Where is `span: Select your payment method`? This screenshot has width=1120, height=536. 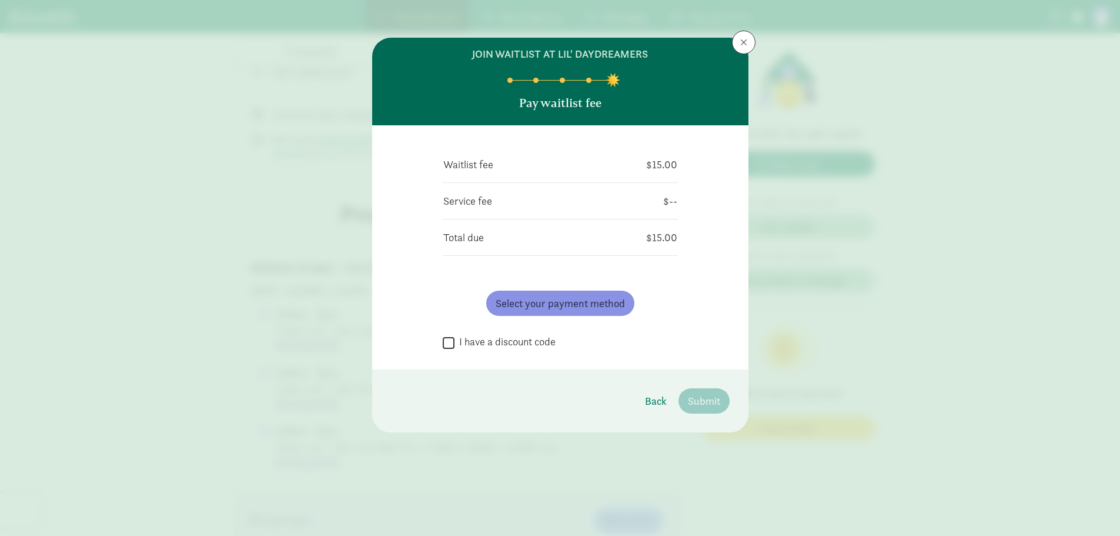
span: Select your payment method is located at coordinates (560, 303).